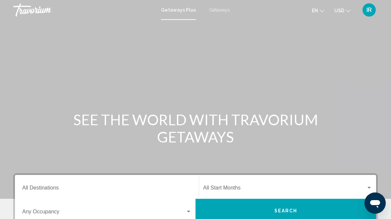 This screenshot has height=219, width=391. Describe the element at coordinates (178, 10) in the screenshot. I see `a: Getaways Plus` at that location.